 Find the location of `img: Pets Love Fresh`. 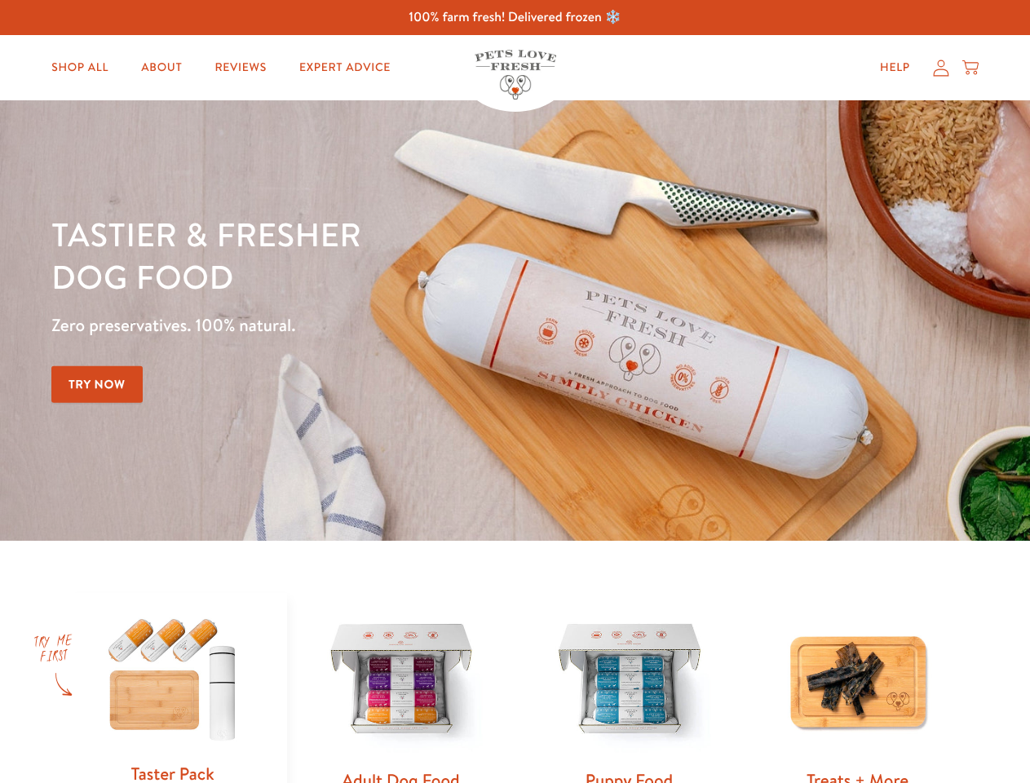

img: Pets Love Fresh is located at coordinates (515, 74).